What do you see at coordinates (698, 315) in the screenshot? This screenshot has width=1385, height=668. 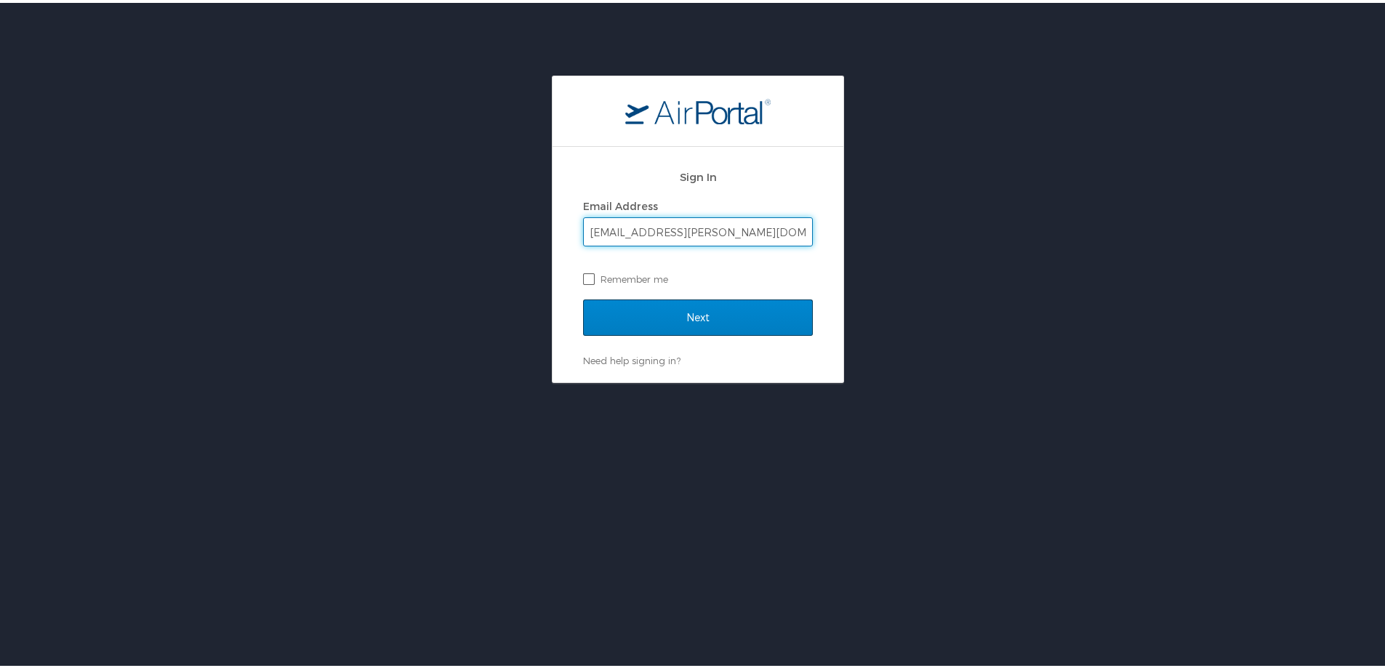 I see `input: Next` at bounding box center [698, 315].